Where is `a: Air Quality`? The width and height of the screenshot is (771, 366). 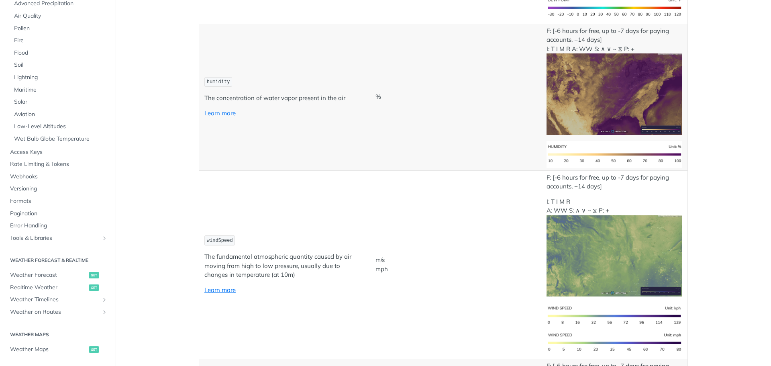
a: Air Quality is located at coordinates (60, 16).